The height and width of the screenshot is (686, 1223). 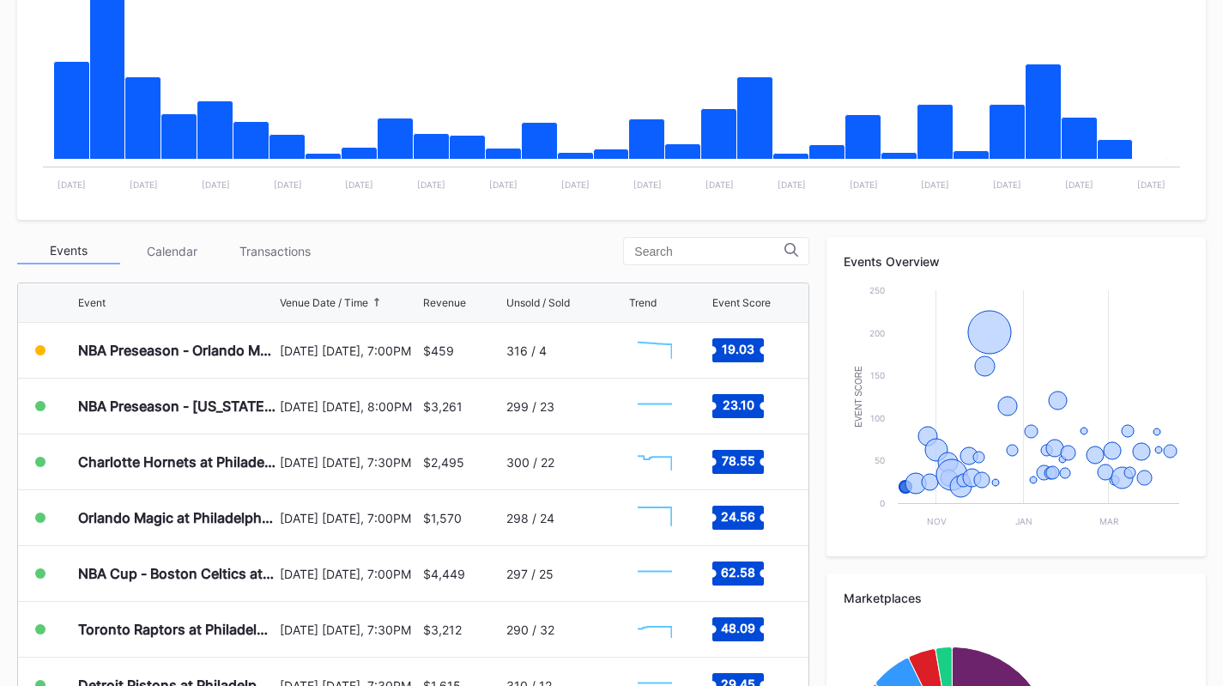 I want to click on div: $3,212, so click(x=442, y=629).